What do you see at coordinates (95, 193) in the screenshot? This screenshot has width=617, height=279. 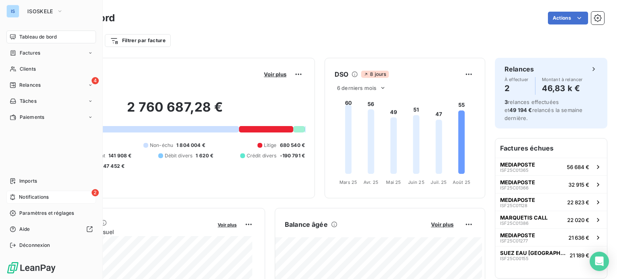 I see `span: 2` at bounding box center [95, 193].